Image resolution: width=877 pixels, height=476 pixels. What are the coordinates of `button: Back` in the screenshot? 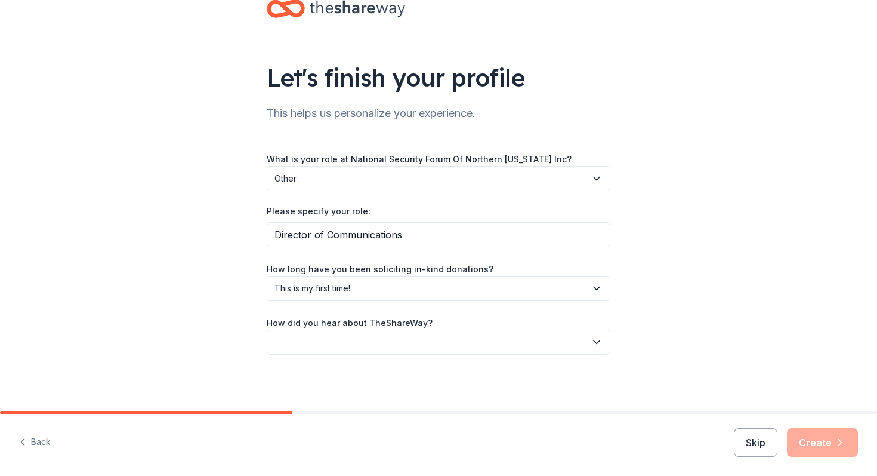 It's located at (35, 442).